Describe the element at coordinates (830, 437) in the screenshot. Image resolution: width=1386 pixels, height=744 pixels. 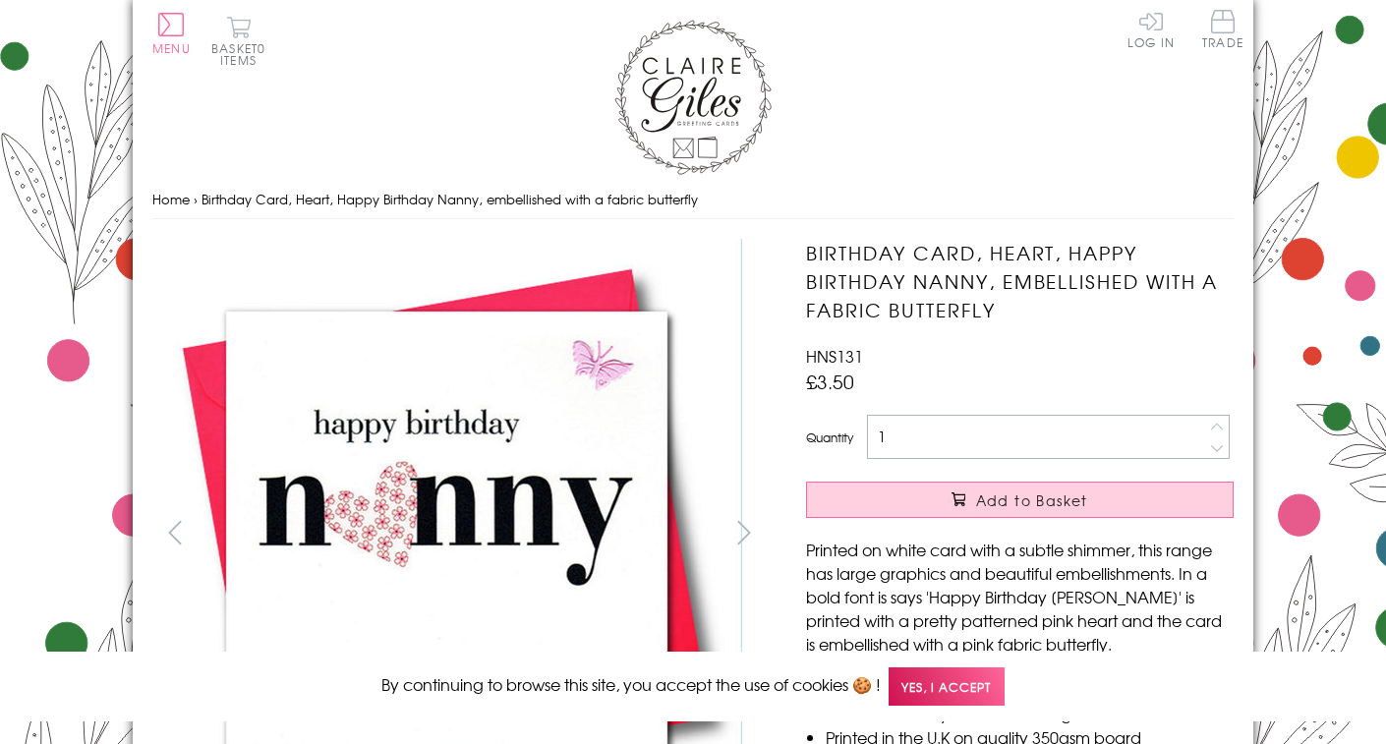
I see `label: Quantity` at that location.